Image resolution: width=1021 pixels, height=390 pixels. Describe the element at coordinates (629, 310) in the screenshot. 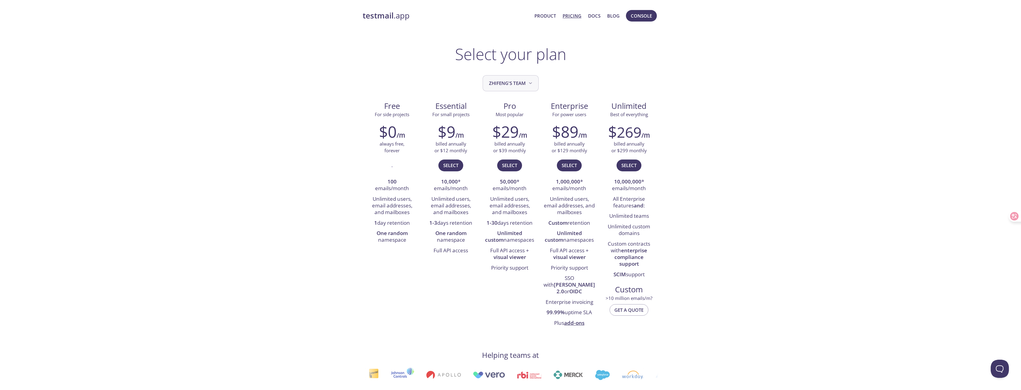

I see `span: Get a quote` at that location.